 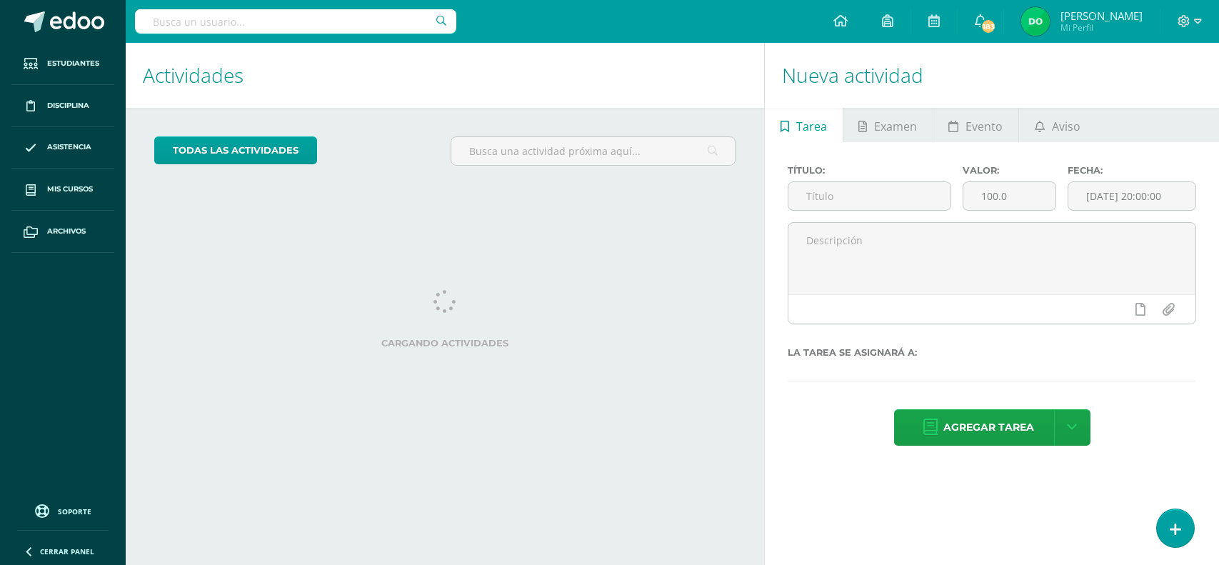 What do you see at coordinates (992, 75) in the screenshot?
I see `h1: Nueva actividad` at bounding box center [992, 75].